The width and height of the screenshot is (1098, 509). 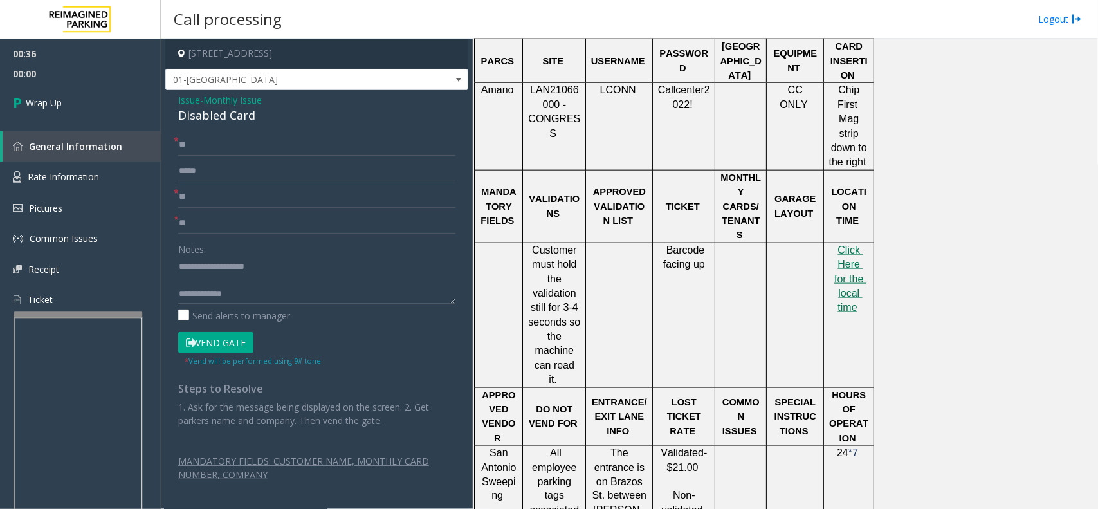 What do you see at coordinates (554, 111) in the screenshot?
I see `span: LAN21066000 - CONGRESS` at bounding box center [554, 111].